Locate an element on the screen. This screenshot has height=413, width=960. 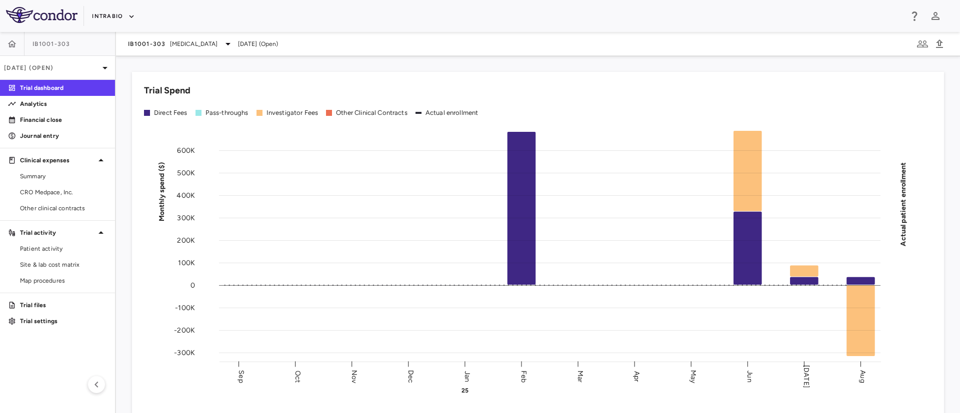
p: Journal entry is located at coordinates (63, 136).